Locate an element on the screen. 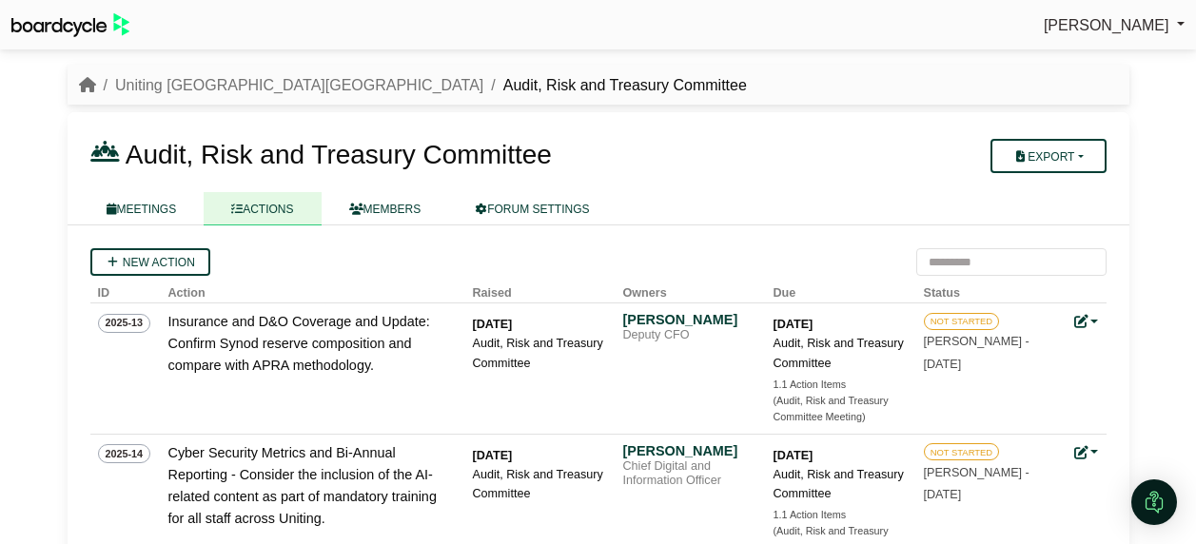 The width and height of the screenshot is (1196, 544). a: FORUM SETTINGS is located at coordinates (532, 208).